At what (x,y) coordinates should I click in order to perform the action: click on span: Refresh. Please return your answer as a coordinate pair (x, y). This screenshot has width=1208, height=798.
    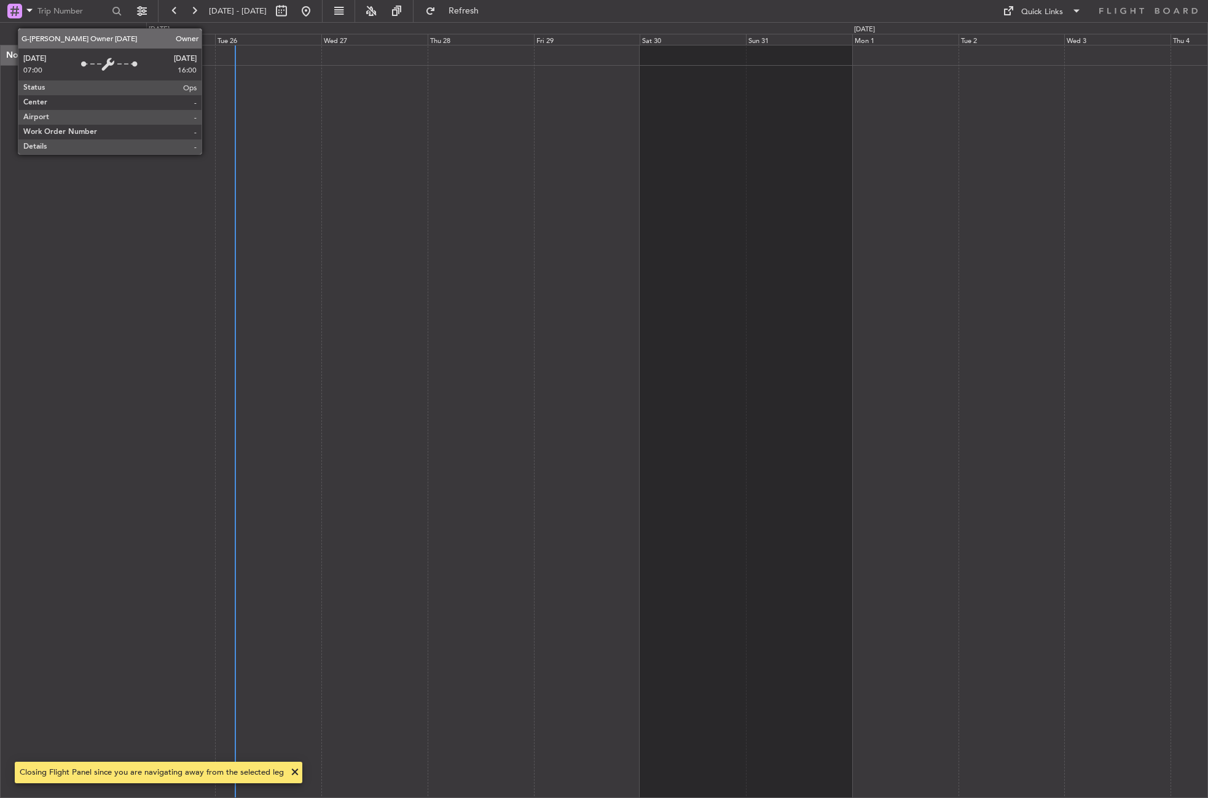
    Looking at the image, I should click on (464, 11).